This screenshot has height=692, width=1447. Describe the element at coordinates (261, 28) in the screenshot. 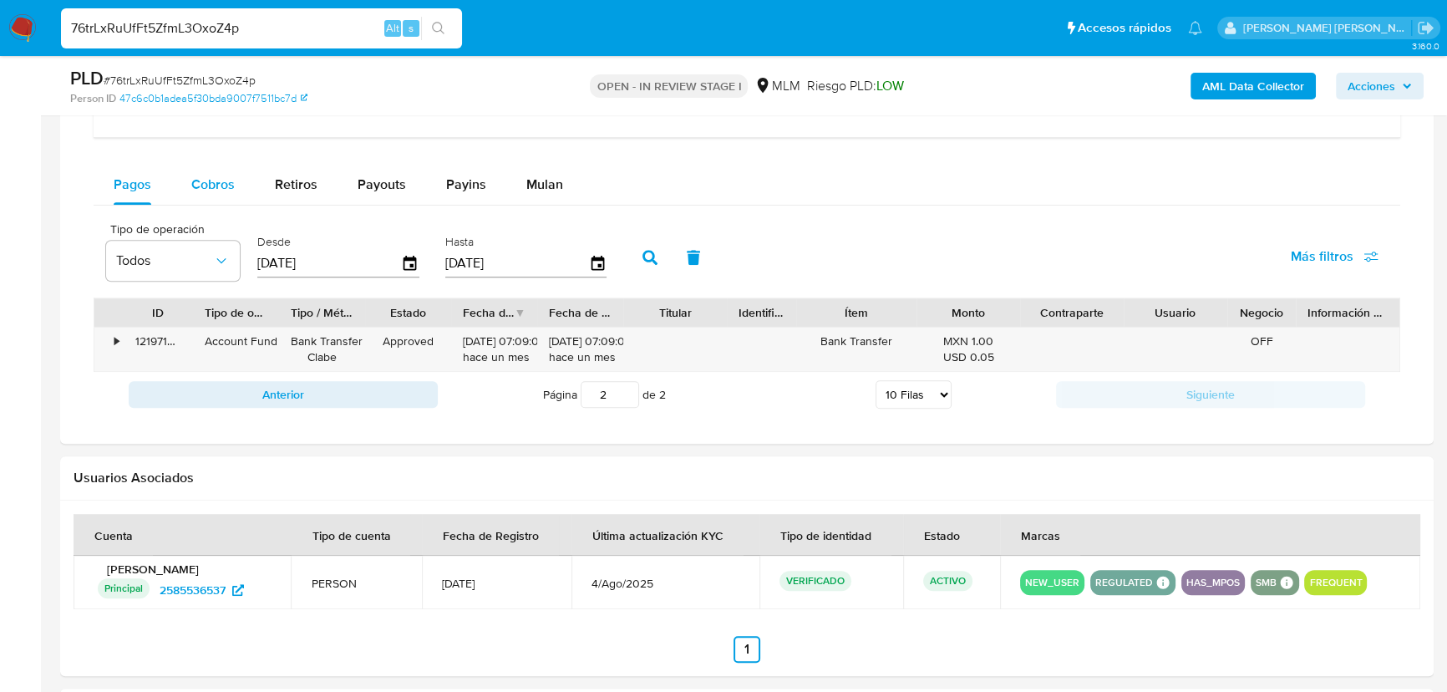

I see `input: Buscar usuario o caso...` at that location.